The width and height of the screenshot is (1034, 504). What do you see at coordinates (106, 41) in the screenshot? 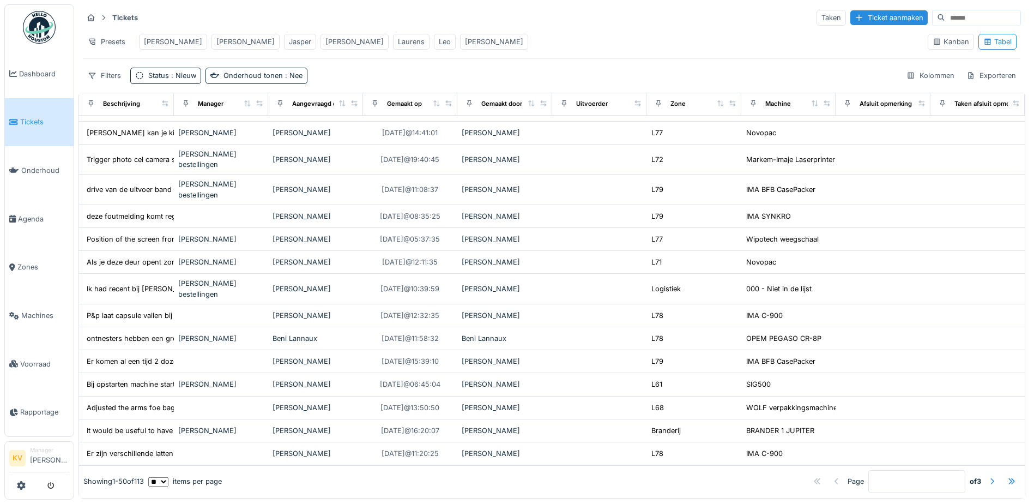
I see `div: Presets` at bounding box center [106, 41].